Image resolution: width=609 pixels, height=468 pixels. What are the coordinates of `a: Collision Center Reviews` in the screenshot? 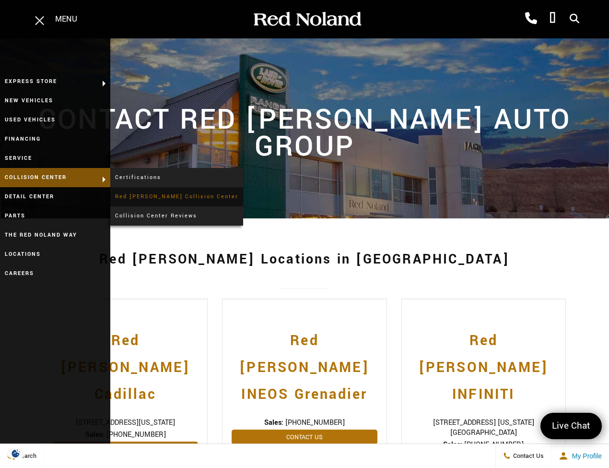 It's located at (176, 216).